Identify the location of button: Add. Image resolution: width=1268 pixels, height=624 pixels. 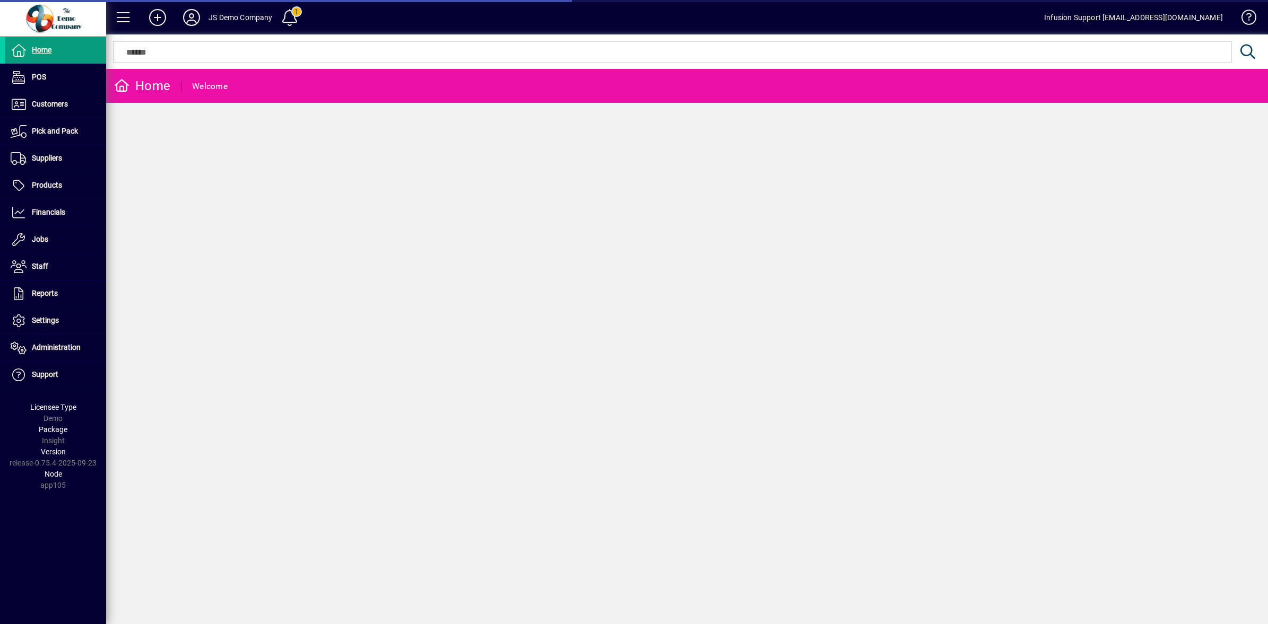
(158, 18).